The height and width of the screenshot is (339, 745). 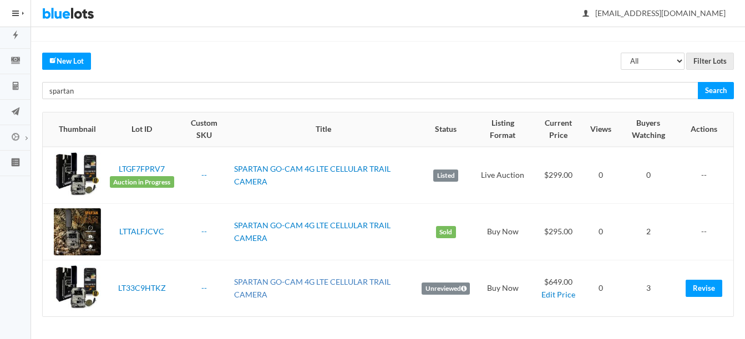 I want to click on td: $295.00, so click(x=558, y=232).